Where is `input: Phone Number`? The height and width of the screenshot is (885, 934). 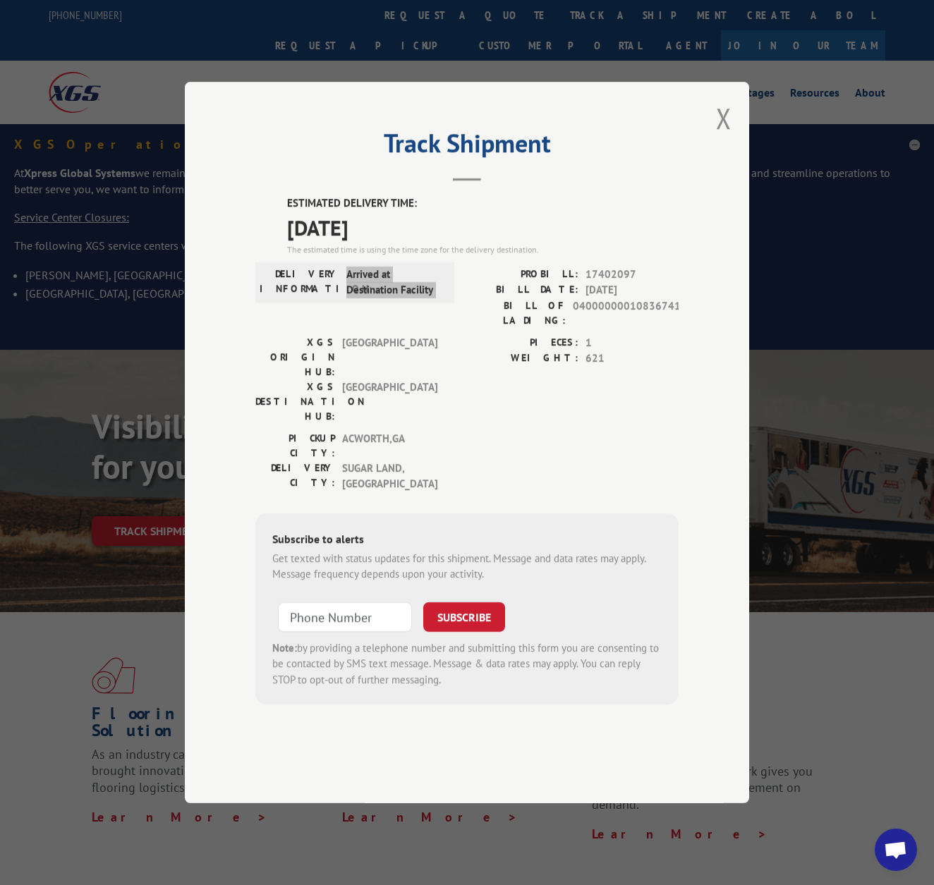
input: Phone Number is located at coordinates (345, 617).